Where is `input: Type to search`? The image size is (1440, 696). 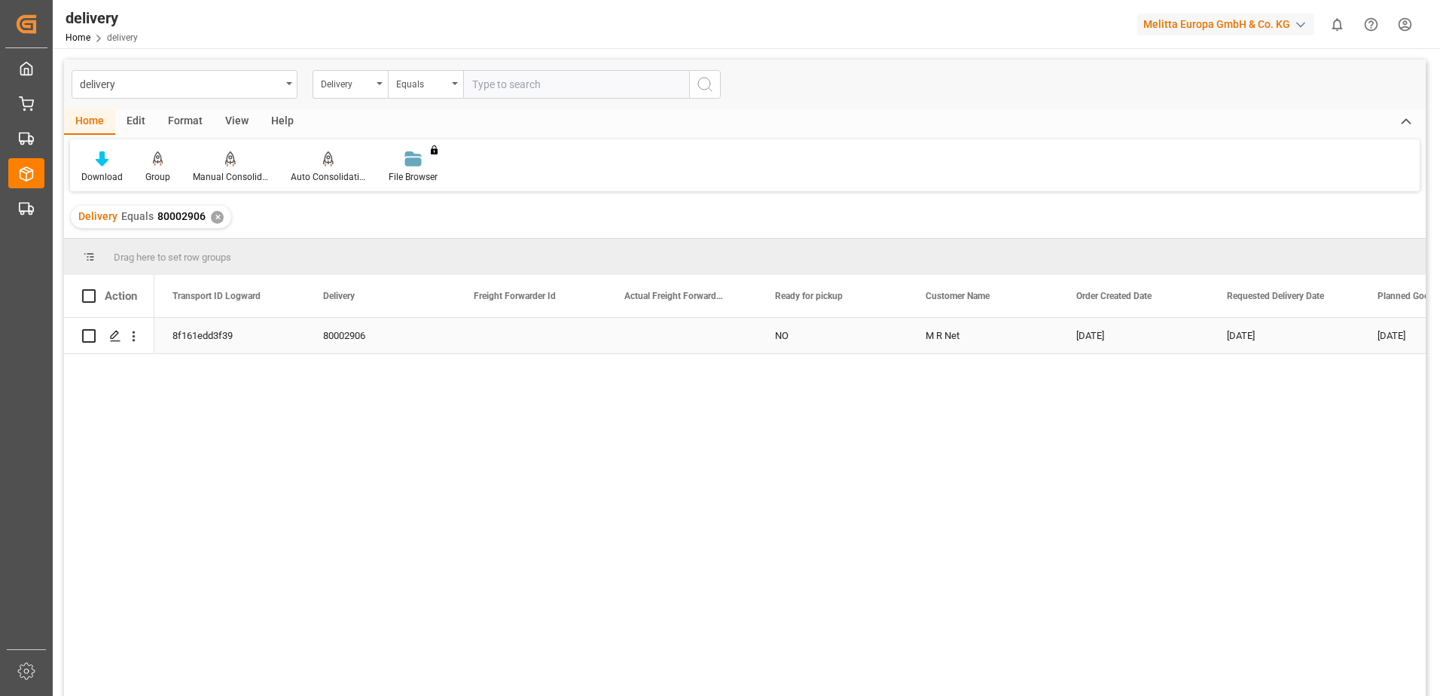
input: Type to search is located at coordinates (576, 84).